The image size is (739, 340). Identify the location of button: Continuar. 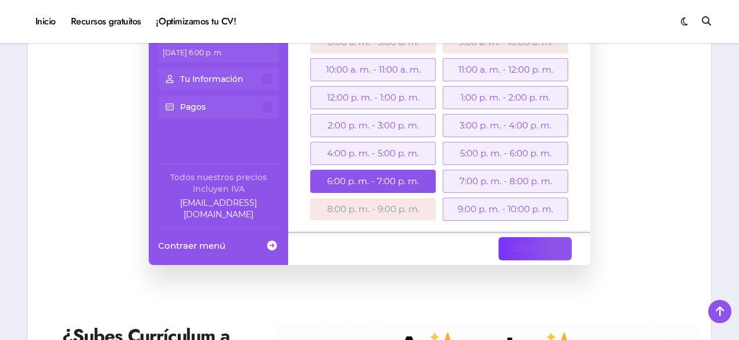
(535, 249).